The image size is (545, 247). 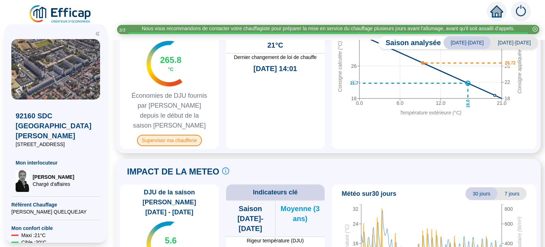 What do you see at coordinates (356, 243) in the screenshot?
I see `tspan: 16` at bounding box center [356, 243].